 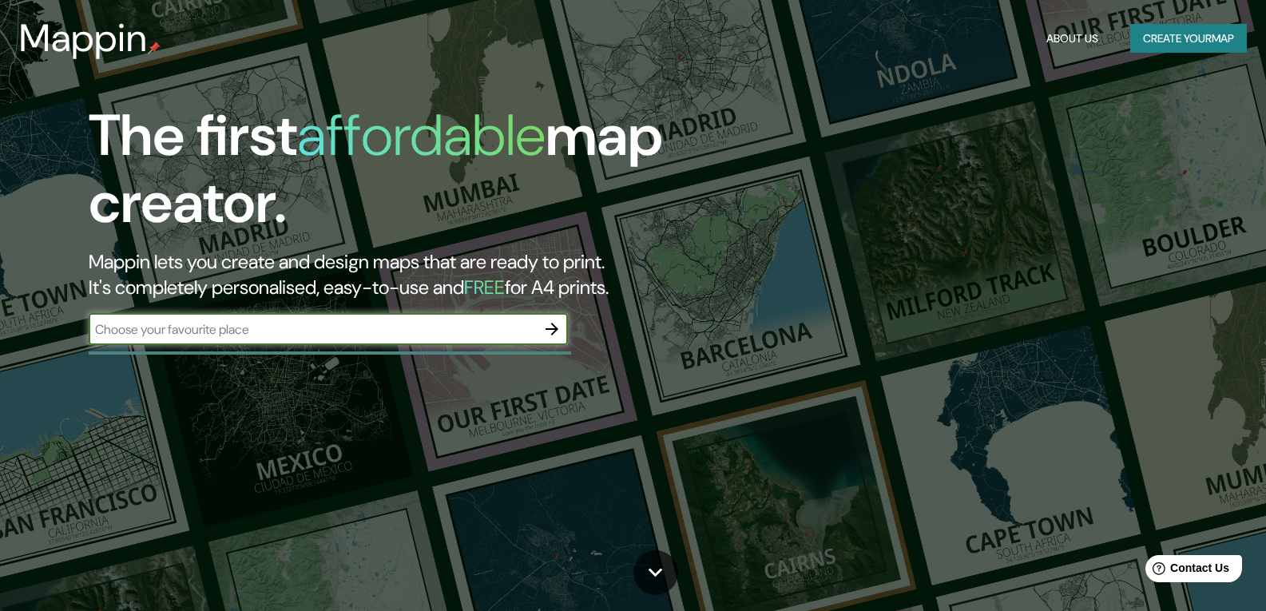 I want to click on h5: FREE, so click(x=484, y=287).